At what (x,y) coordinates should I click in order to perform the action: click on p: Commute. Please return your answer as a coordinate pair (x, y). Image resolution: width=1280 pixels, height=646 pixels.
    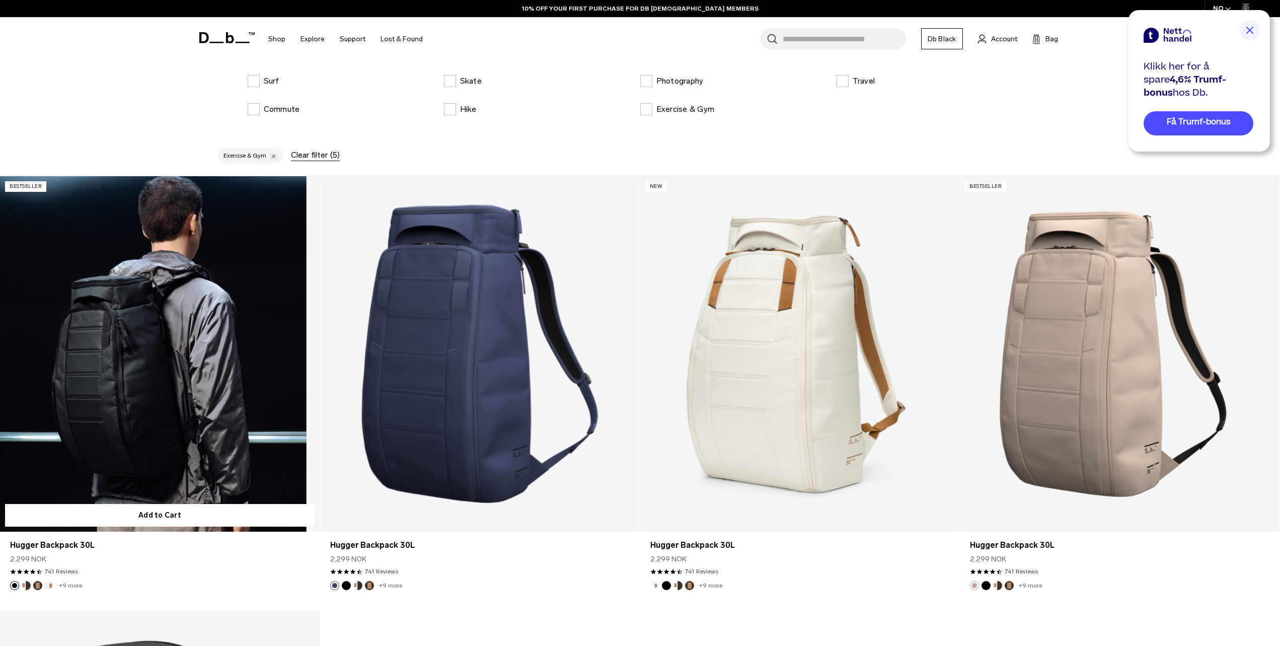
    Looking at the image, I should click on (282, 109).